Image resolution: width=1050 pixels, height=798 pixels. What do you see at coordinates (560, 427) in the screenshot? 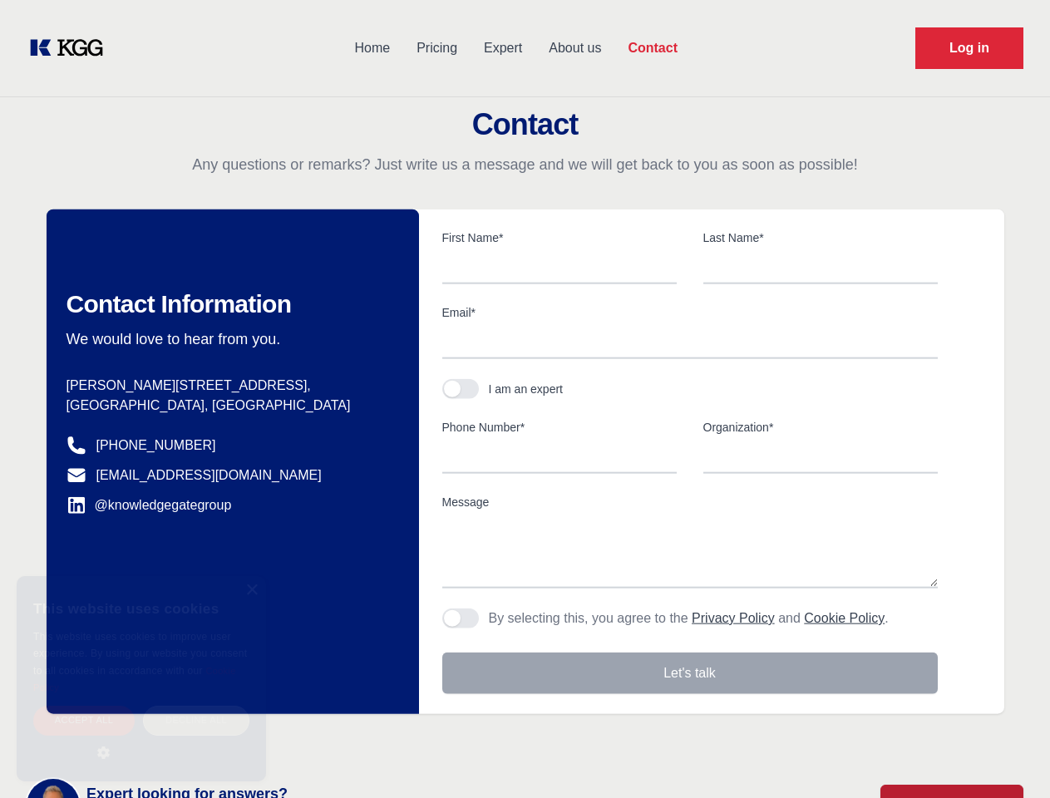
I see `label: Phone Number*` at bounding box center [560, 427].